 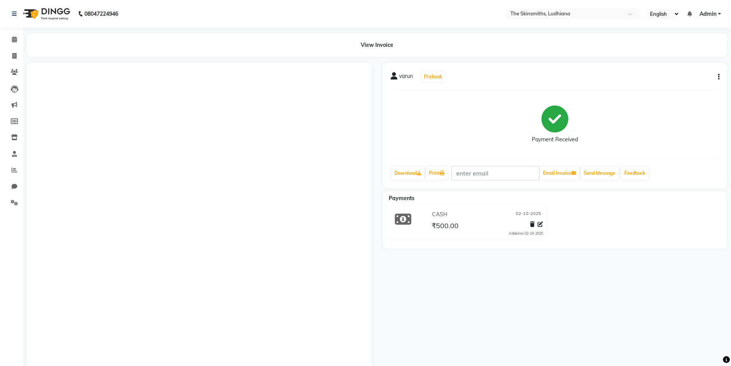 I want to click on span: varun, so click(x=406, y=77).